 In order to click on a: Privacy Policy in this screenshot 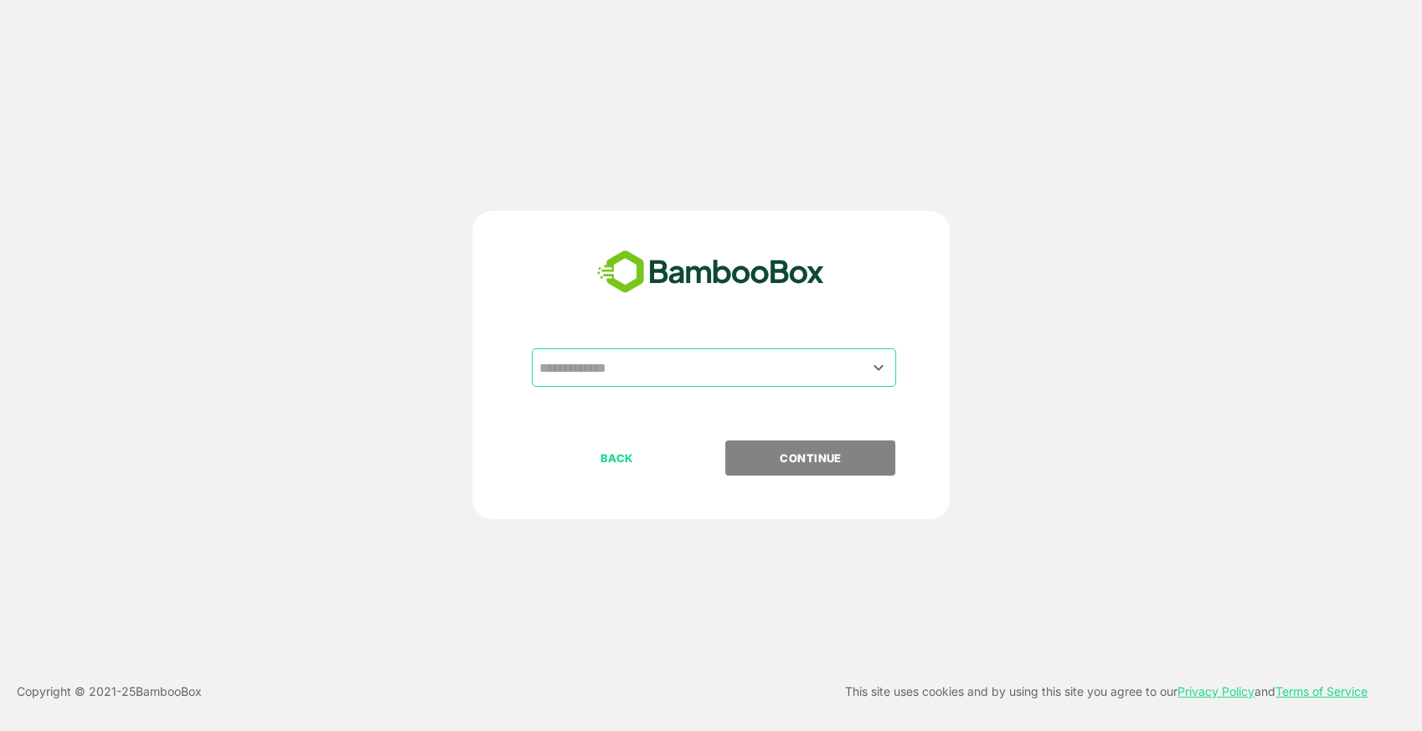, I will do `click(1216, 691)`.